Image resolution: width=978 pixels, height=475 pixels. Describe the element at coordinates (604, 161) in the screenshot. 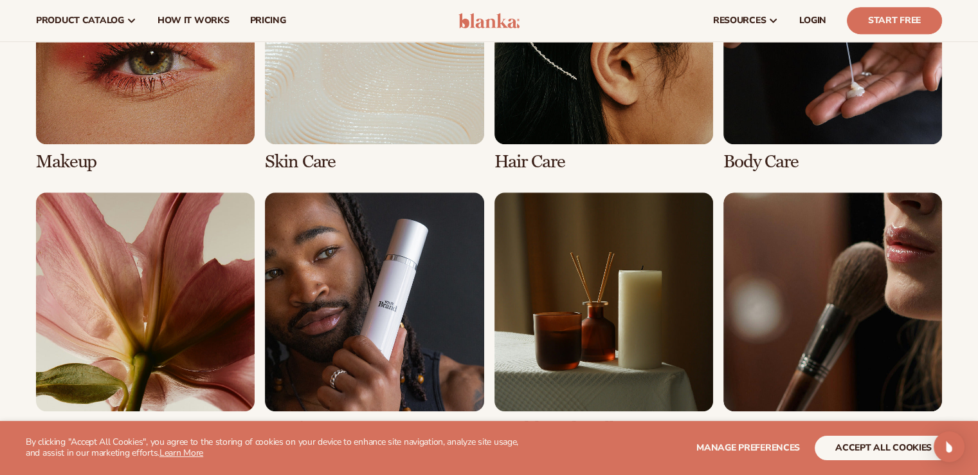

I see `h3: Hair Care` at that location.